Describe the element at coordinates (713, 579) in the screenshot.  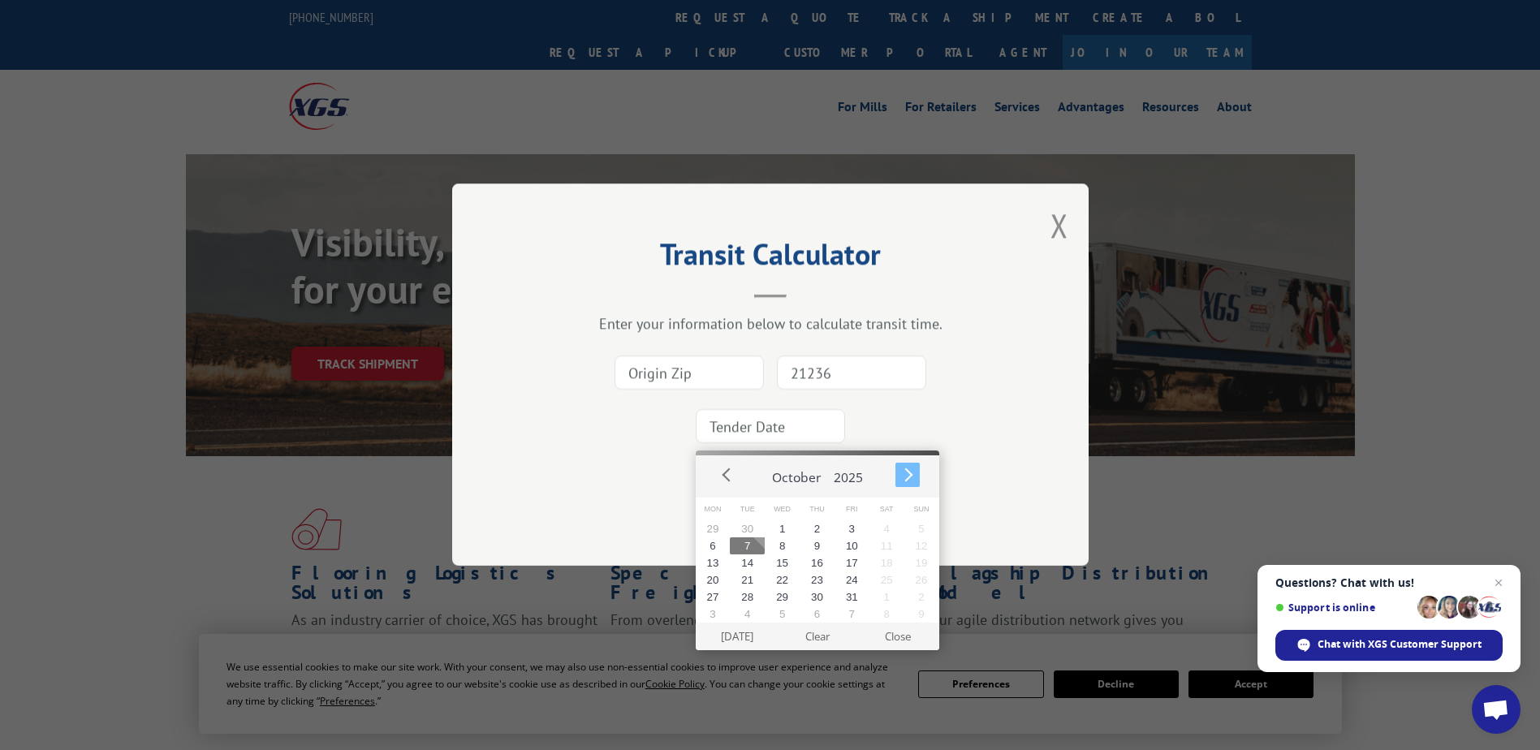
I see `button: 20` at that location.